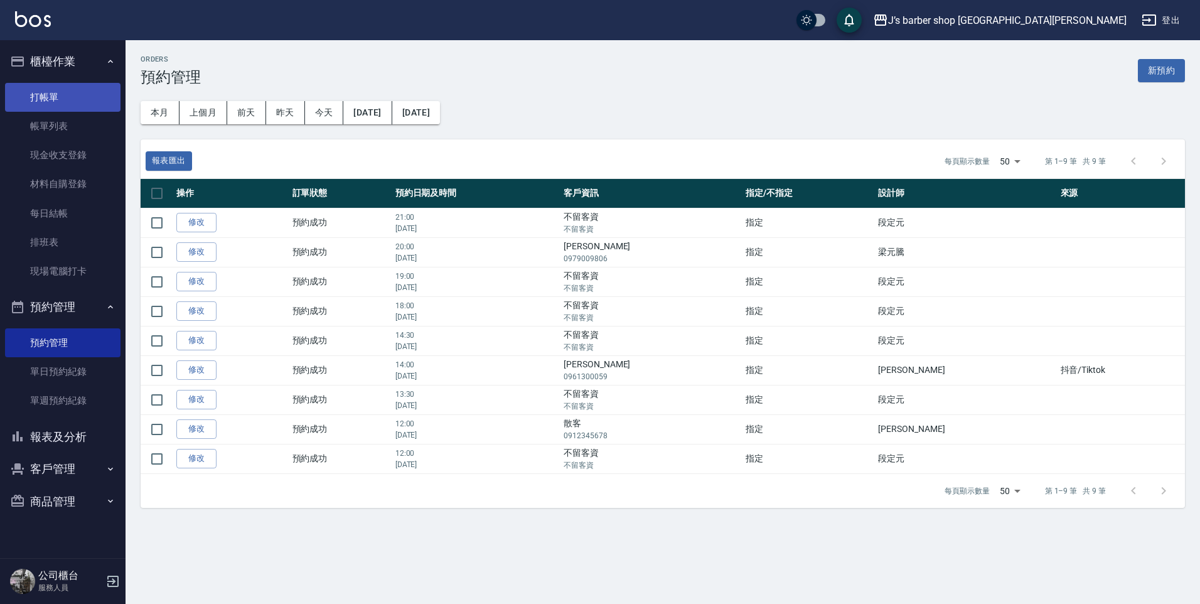 The width and height of the screenshot is (1200, 604). Describe the element at coordinates (63, 126) in the screenshot. I see `a: 帳單列表` at that location.